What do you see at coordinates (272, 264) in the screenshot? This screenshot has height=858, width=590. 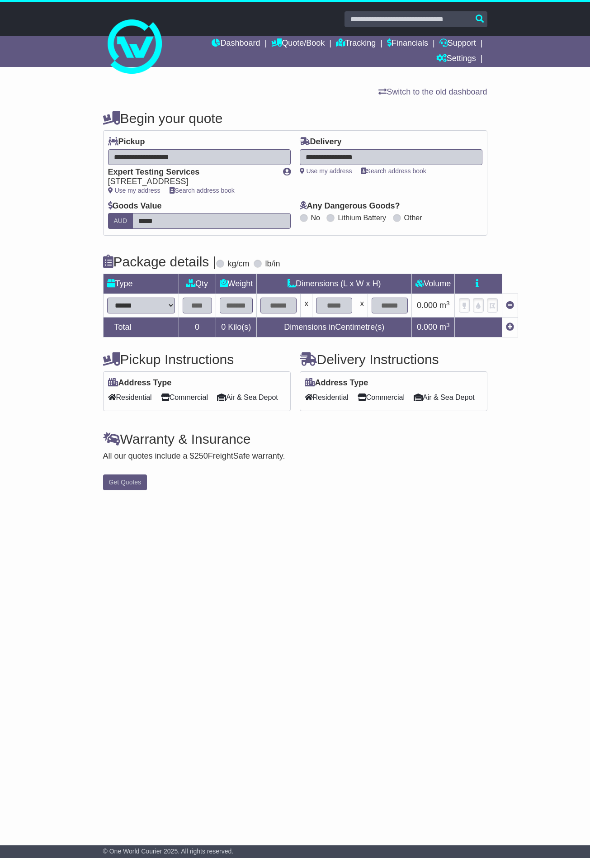 I see `label: lb/in` at bounding box center [272, 264].